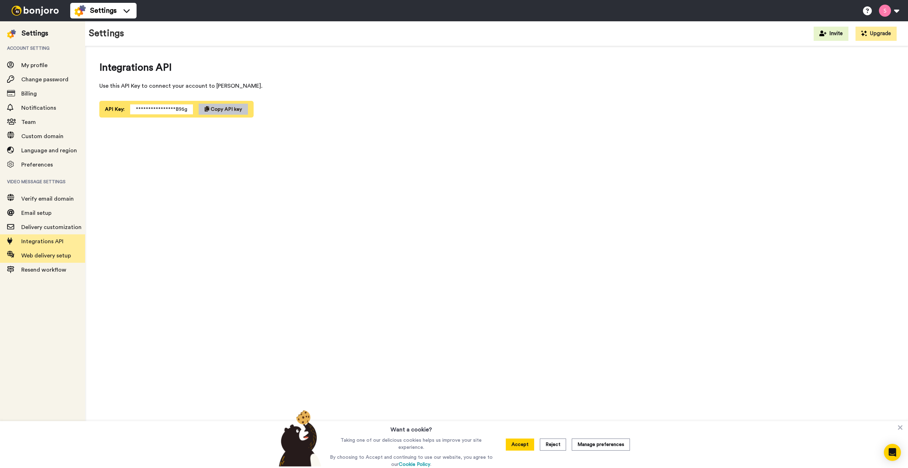 The height and width of the screenshot is (468, 908). Describe the element at coordinates (29, 94) in the screenshot. I see `span: Billing` at that location.